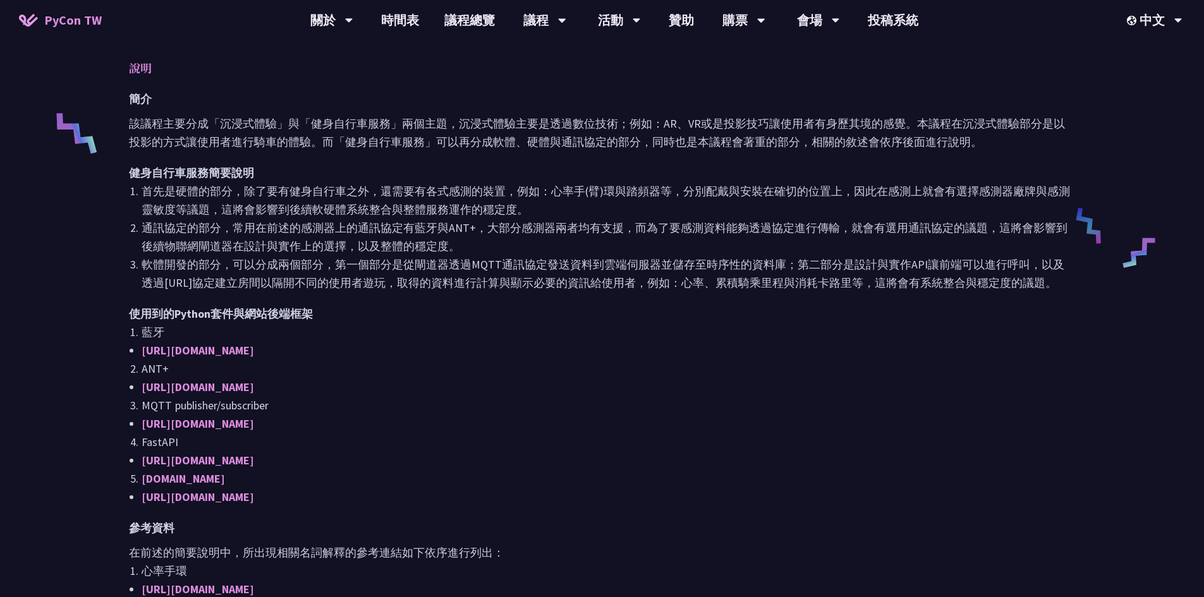 This screenshot has height=597, width=1204. Describe the element at coordinates (602, 313) in the screenshot. I see `h2: 使用到的Python套件與網站後端框架` at that location.